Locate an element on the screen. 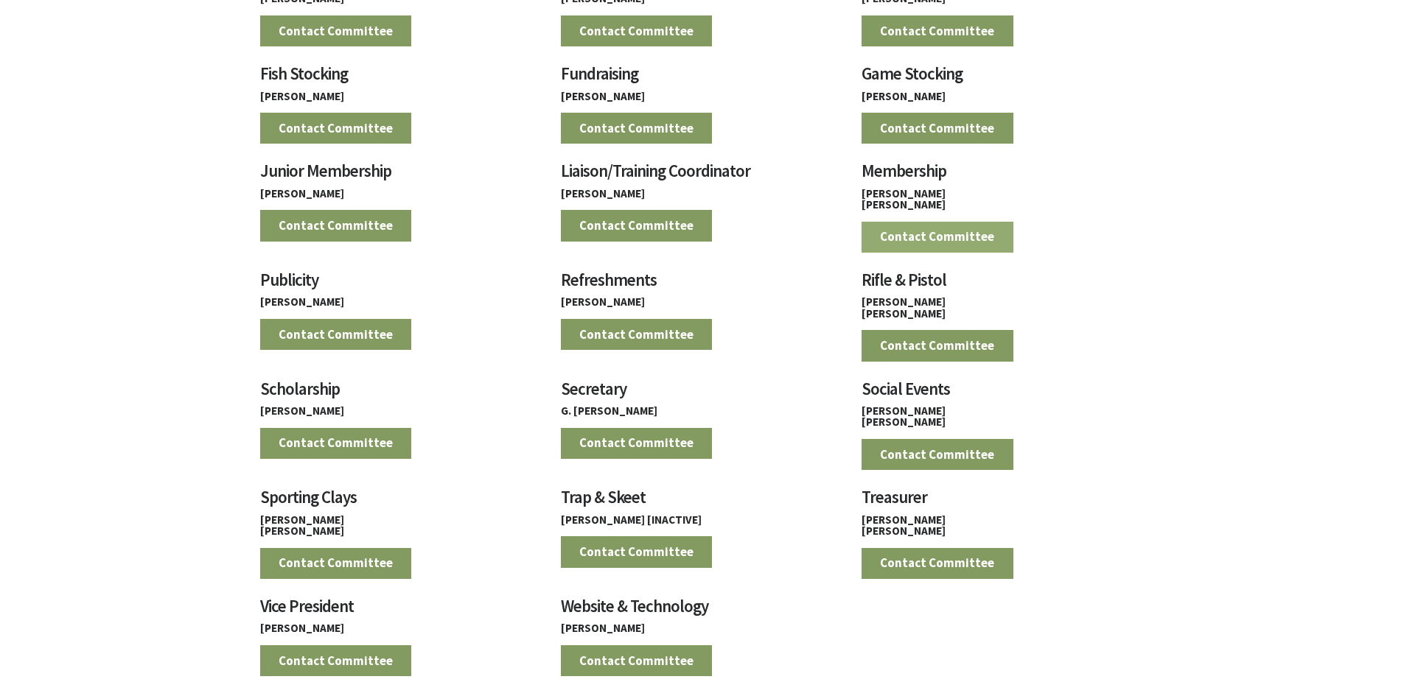 The height and width of the screenshot is (696, 1404). h3: Website & Technology is located at coordinates (701, 610).